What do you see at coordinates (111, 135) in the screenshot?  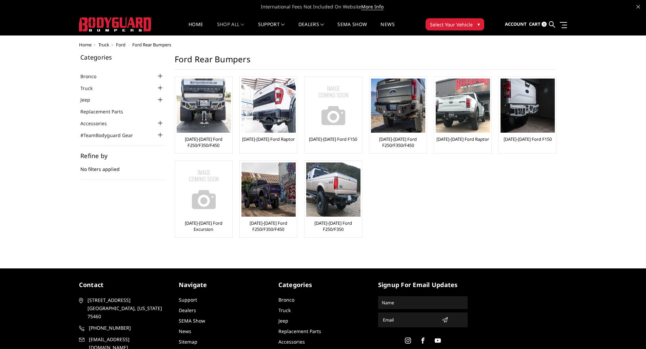 I see `a: #TeamBodyguard Gear` at bounding box center [111, 135].